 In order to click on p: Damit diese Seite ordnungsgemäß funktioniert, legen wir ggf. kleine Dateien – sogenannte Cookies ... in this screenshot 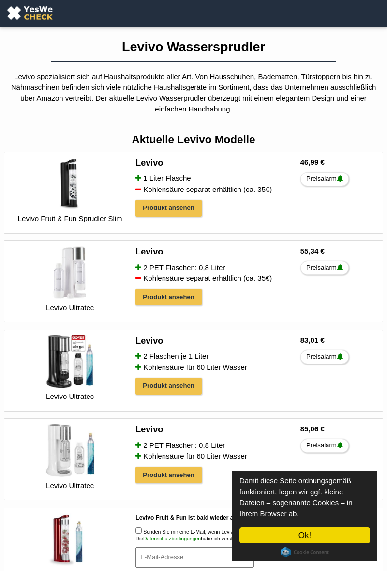, I will do `click(305, 497)`.